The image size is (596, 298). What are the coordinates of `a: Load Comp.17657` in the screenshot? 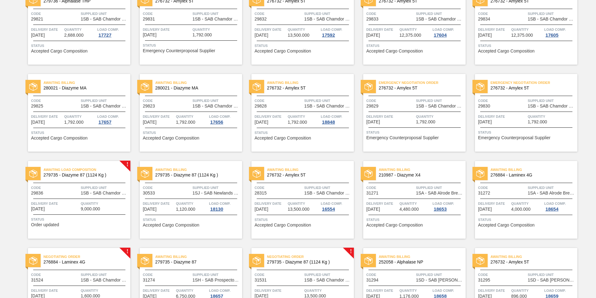 It's located at (113, 119).